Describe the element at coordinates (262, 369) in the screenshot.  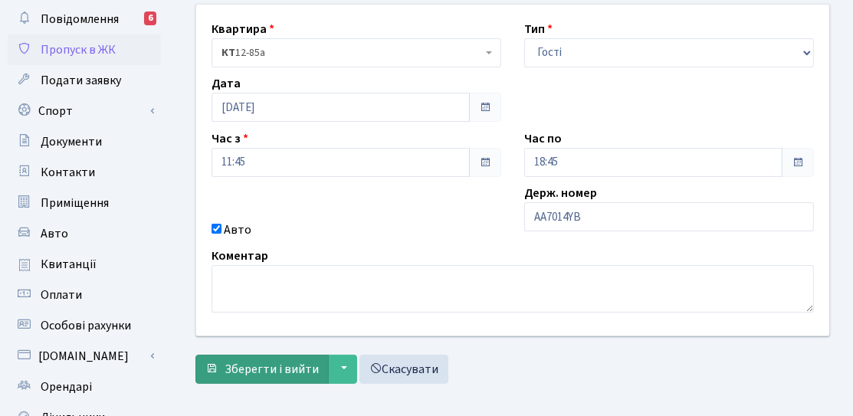
I see `button: Зберегти і вийти` at that location.